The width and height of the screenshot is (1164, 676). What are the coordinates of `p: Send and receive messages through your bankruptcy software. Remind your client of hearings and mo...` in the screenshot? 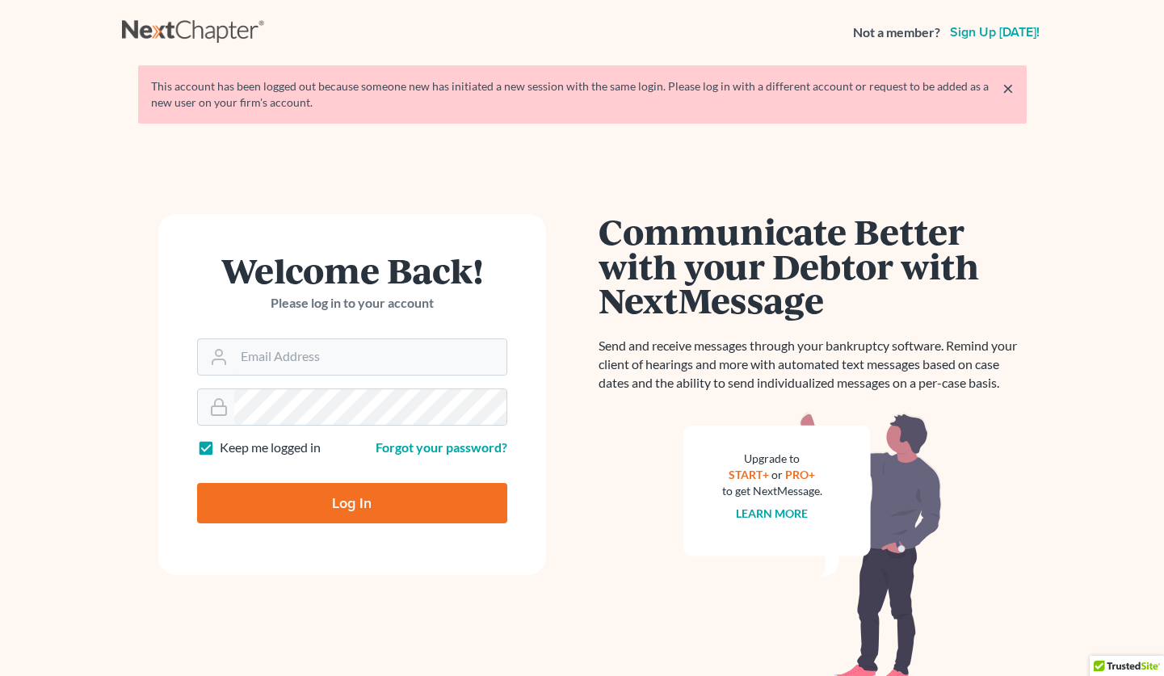 It's located at (813, 364).